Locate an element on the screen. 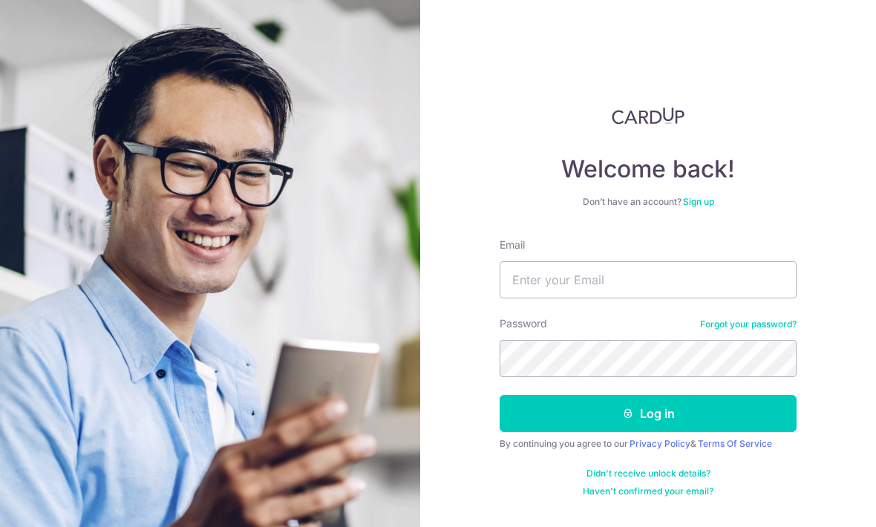 Image resolution: width=876 pixels, height=527 pixels. button: Log in is located at coordinates (648, 413).